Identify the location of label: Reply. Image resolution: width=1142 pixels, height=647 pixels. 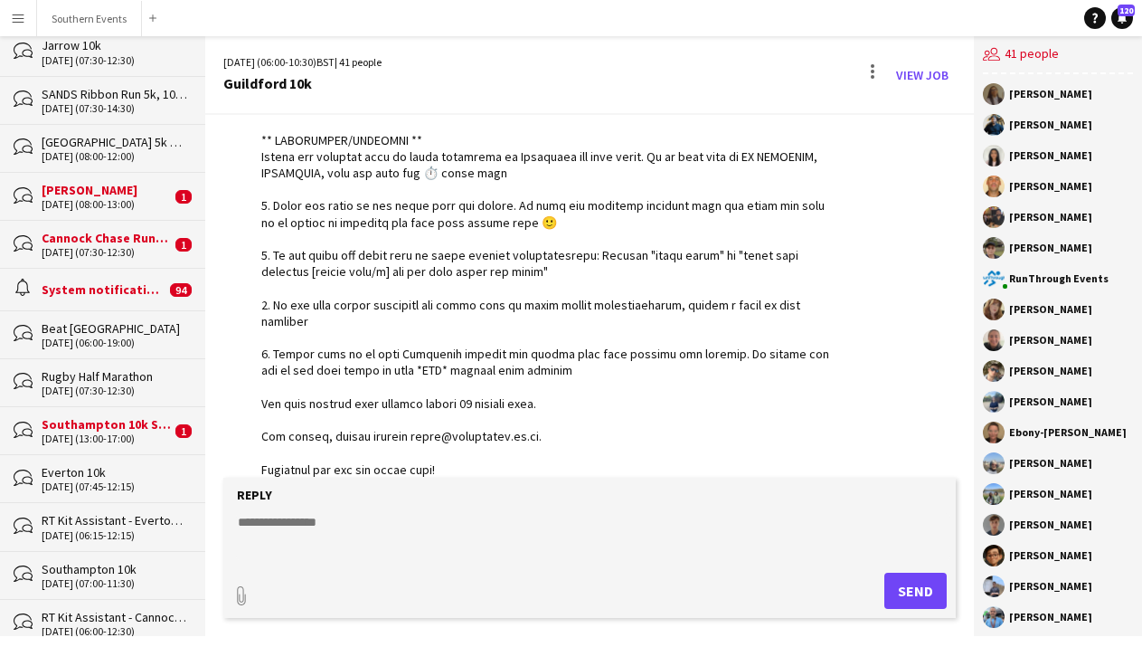
(254, 495).